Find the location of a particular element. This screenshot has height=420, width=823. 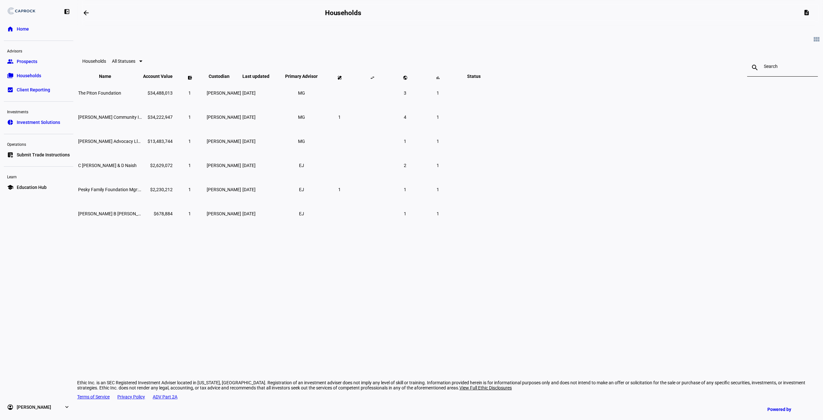

span: Pesky Family Foundation Mgr: Ethic Inc is located at coordinates (117, 189).